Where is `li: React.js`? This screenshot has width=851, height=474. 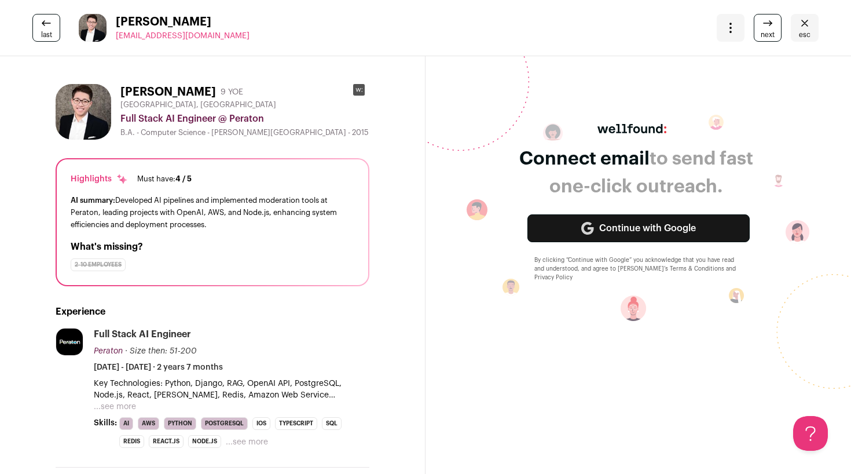
li: React.js is located at coordinates (166, 441).